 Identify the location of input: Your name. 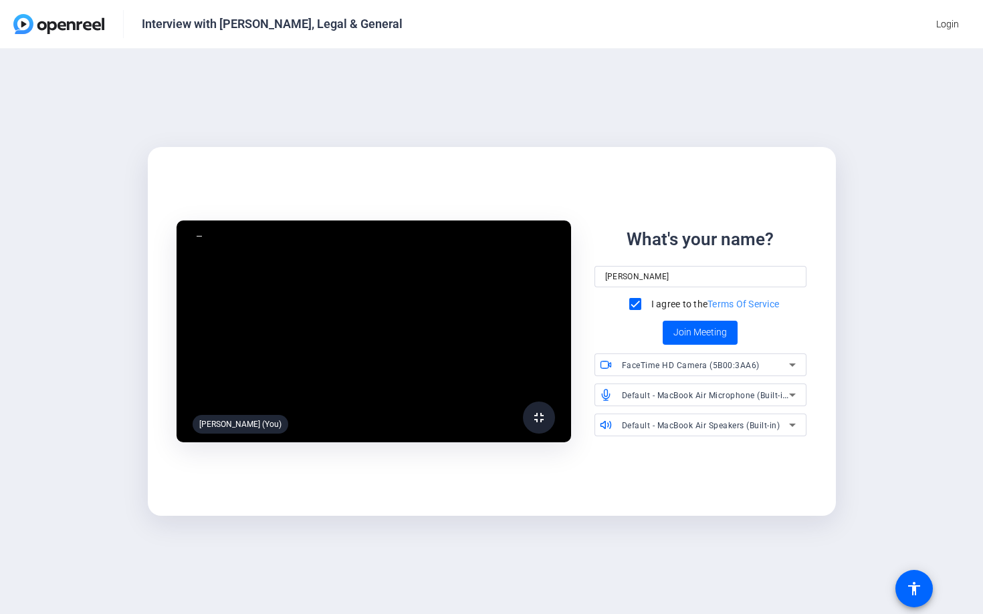
(700, 277).